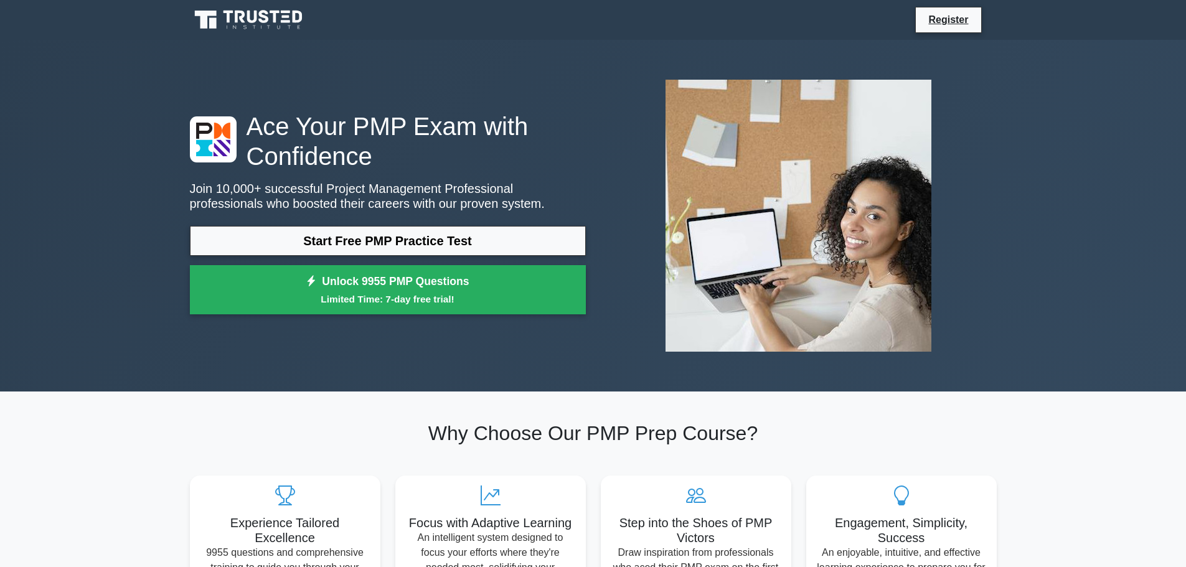 Image resolution: width=1186 pixels, height=567 pixels. Describe the element at coordinates (491, 523) in the screenshot. I see `h5: Focus with Adaptive Learning` at that location.